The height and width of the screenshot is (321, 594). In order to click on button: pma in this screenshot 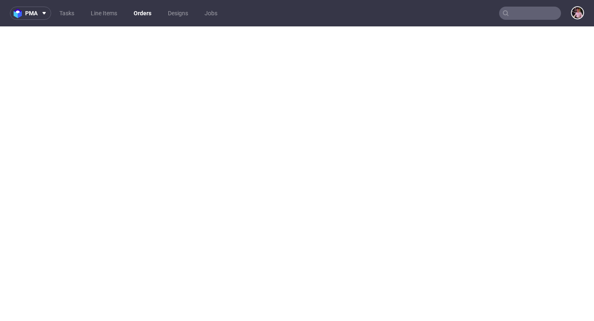, I will do `click(31, 13)`.